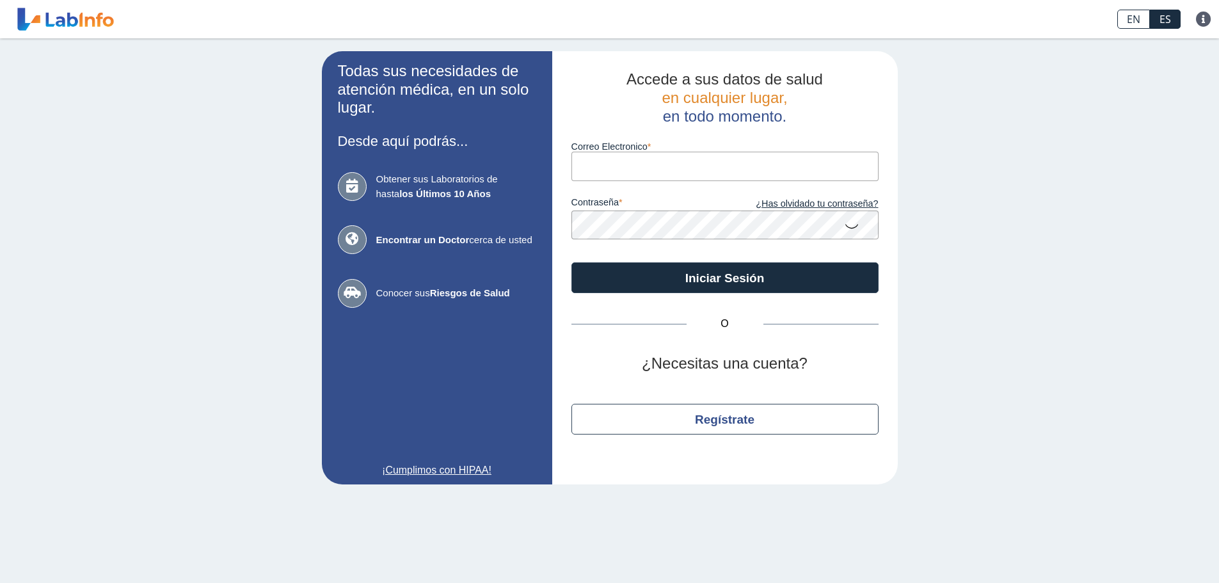  What do you see at coordinates (445, 193) in the screenshot?
I see `b: los Últimos 10 Años` at bounding box center [445, 193].